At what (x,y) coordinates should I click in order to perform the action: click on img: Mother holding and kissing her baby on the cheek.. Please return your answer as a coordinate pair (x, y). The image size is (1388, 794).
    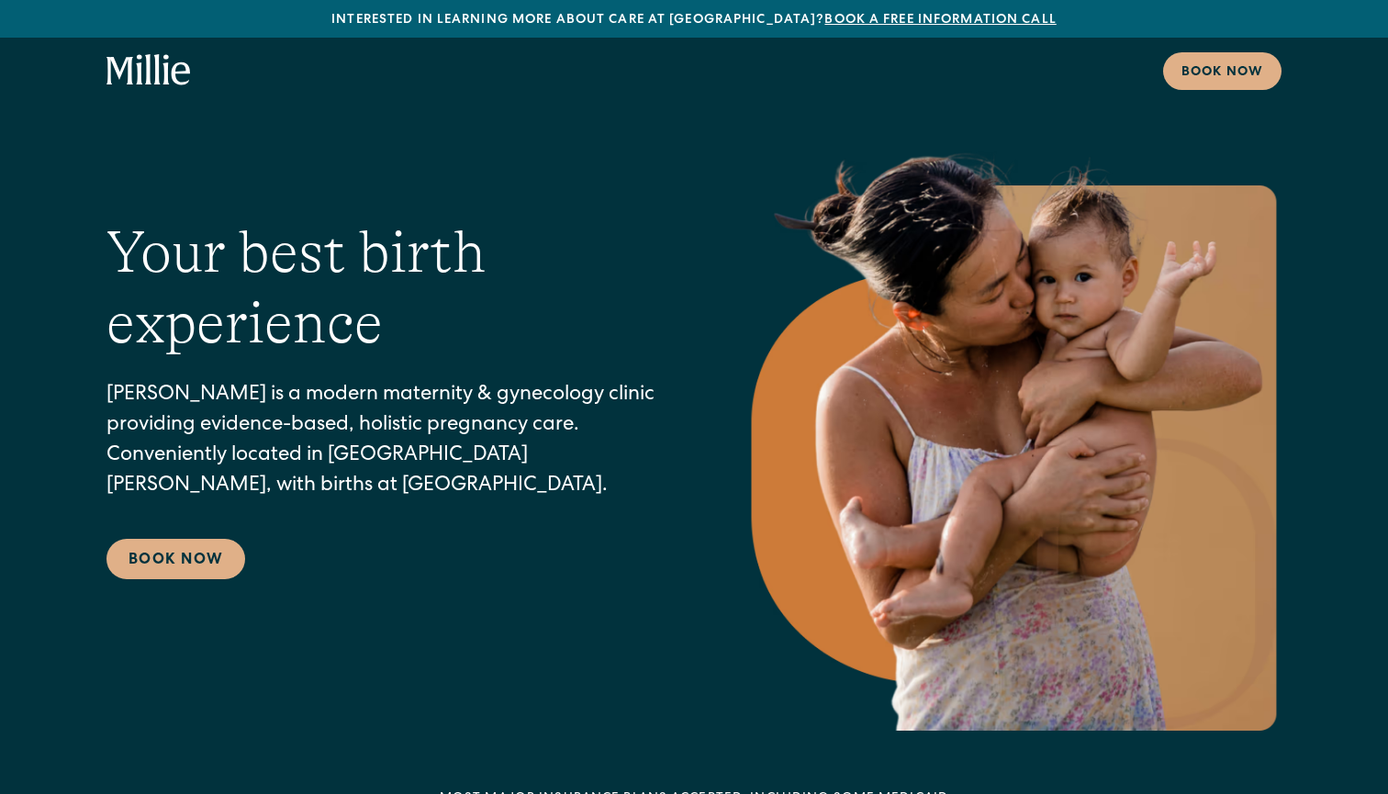
    Looking at the image, I should click on (1014, 428).